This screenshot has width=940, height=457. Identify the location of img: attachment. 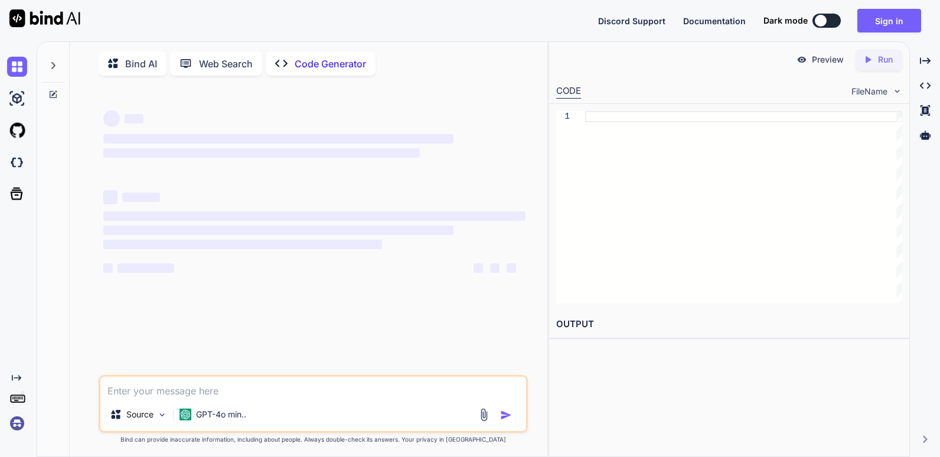
(483, 414).